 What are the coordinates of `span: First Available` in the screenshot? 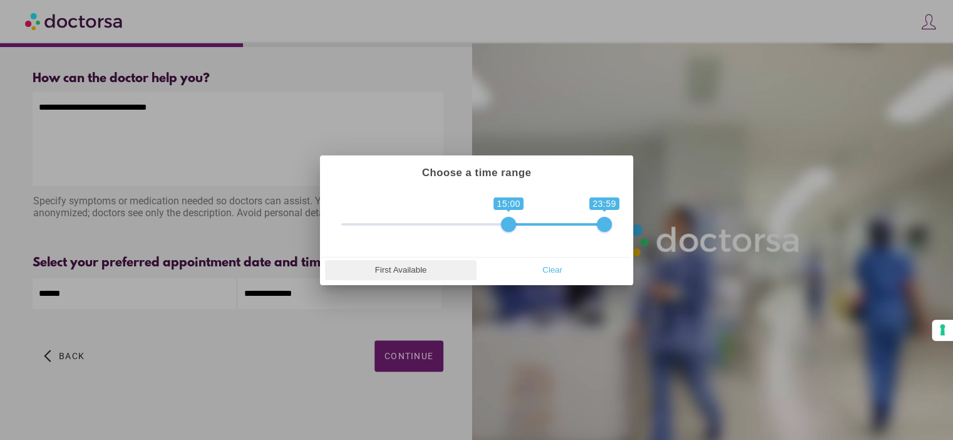 It's located at (401, 270).